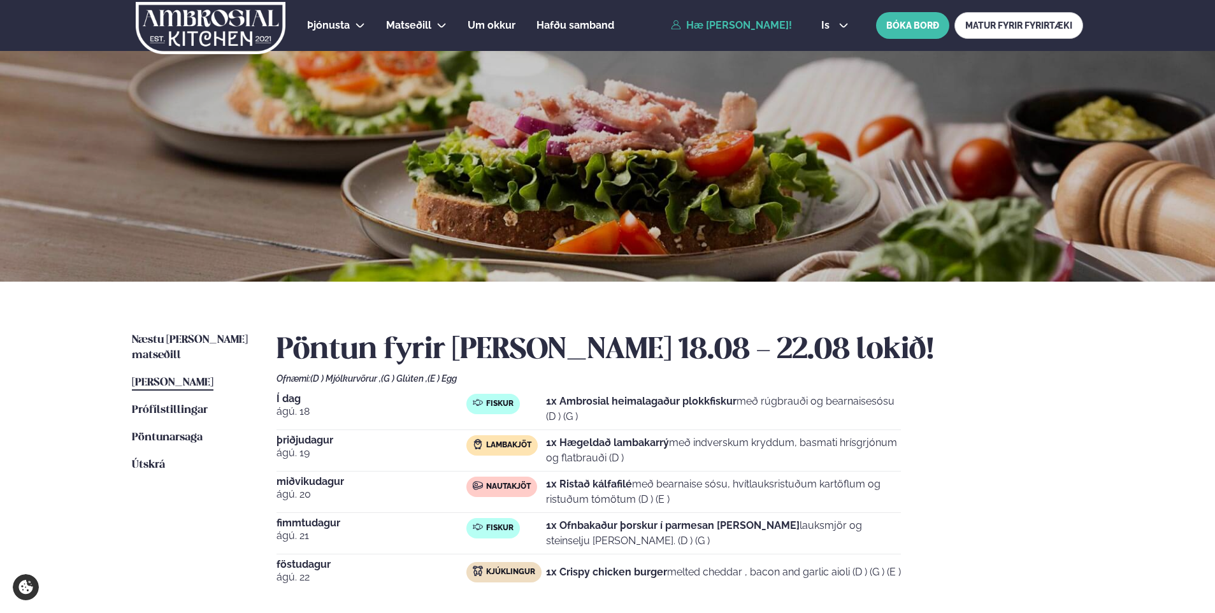 This screenshot has height=613, width=1215. Describe the element at coordinates (913, 25) in the screenshot. I see `button: BÓKA BORÐ` at that location.